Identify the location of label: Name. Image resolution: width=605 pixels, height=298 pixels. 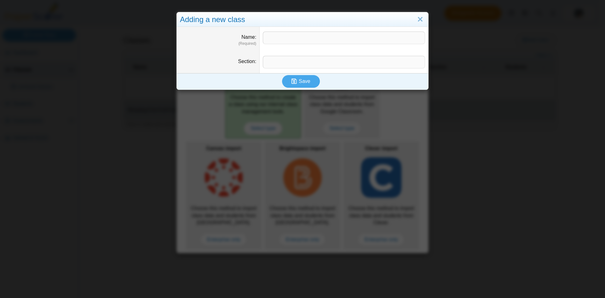
(248, 37).